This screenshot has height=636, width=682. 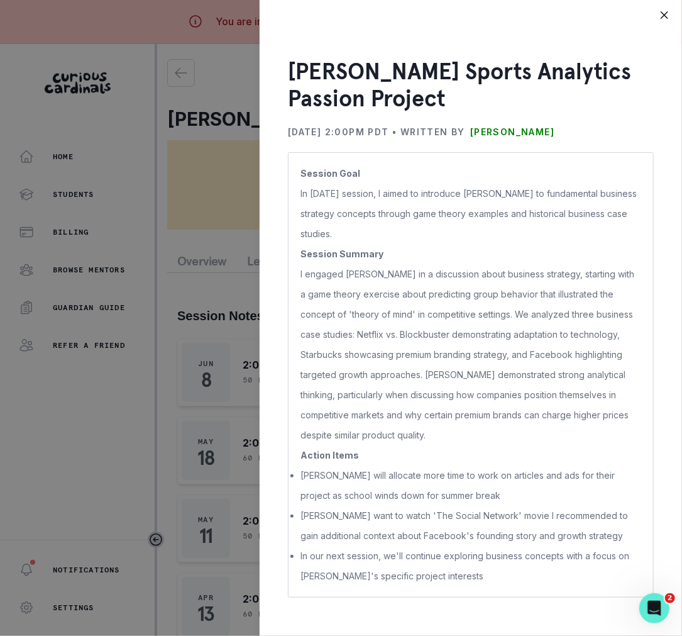 I want to click on b: Action Items, so click(x=329, y=455).